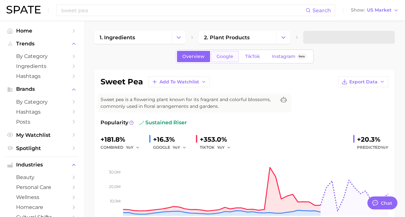 The width and height of the screenshot is (405, 217). What do you see at coordinates (42, 207) in the screenshot?
I see `span: homecare` at bounding box center [42, 207].